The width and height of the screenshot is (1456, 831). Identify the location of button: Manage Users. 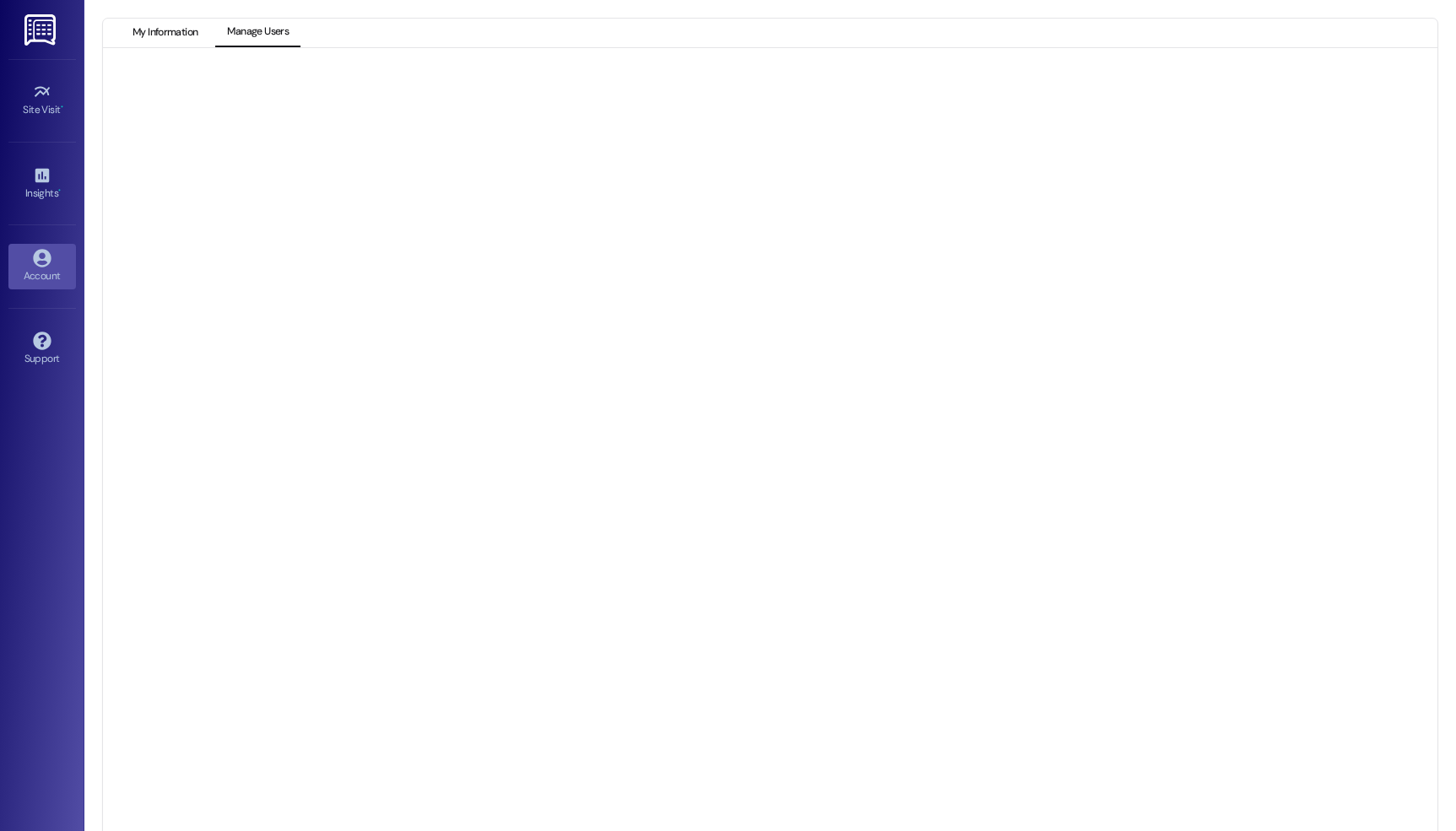
(258, 33).